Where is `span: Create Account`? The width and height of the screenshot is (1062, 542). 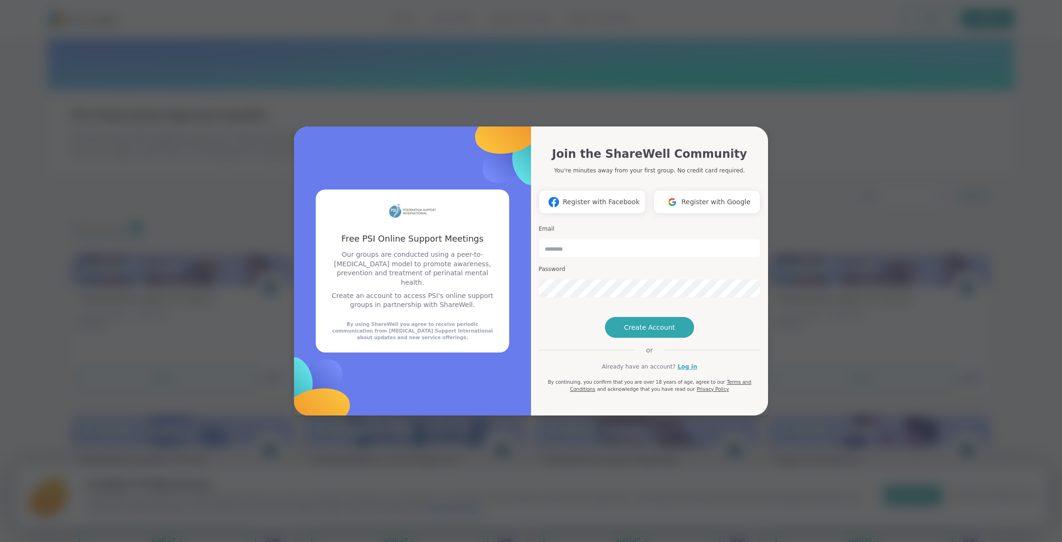
span: Create Account is located at coordinates (649, 328).